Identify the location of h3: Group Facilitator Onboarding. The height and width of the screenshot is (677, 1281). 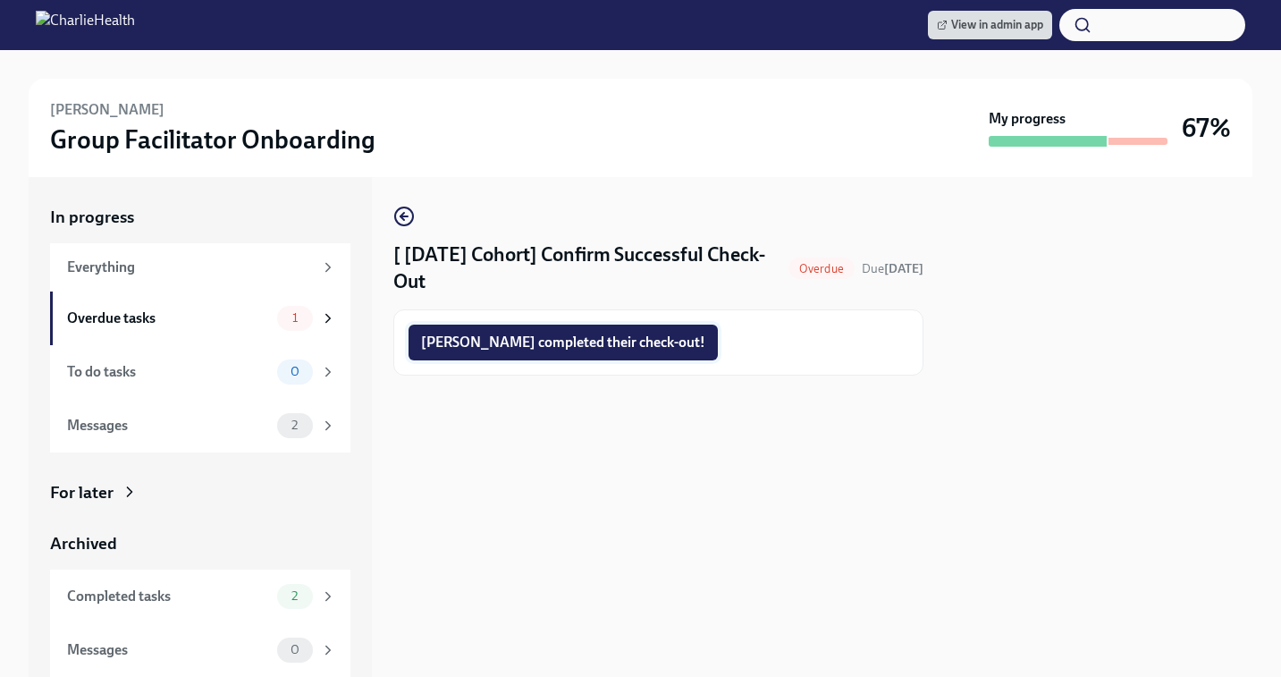
(213, 139).